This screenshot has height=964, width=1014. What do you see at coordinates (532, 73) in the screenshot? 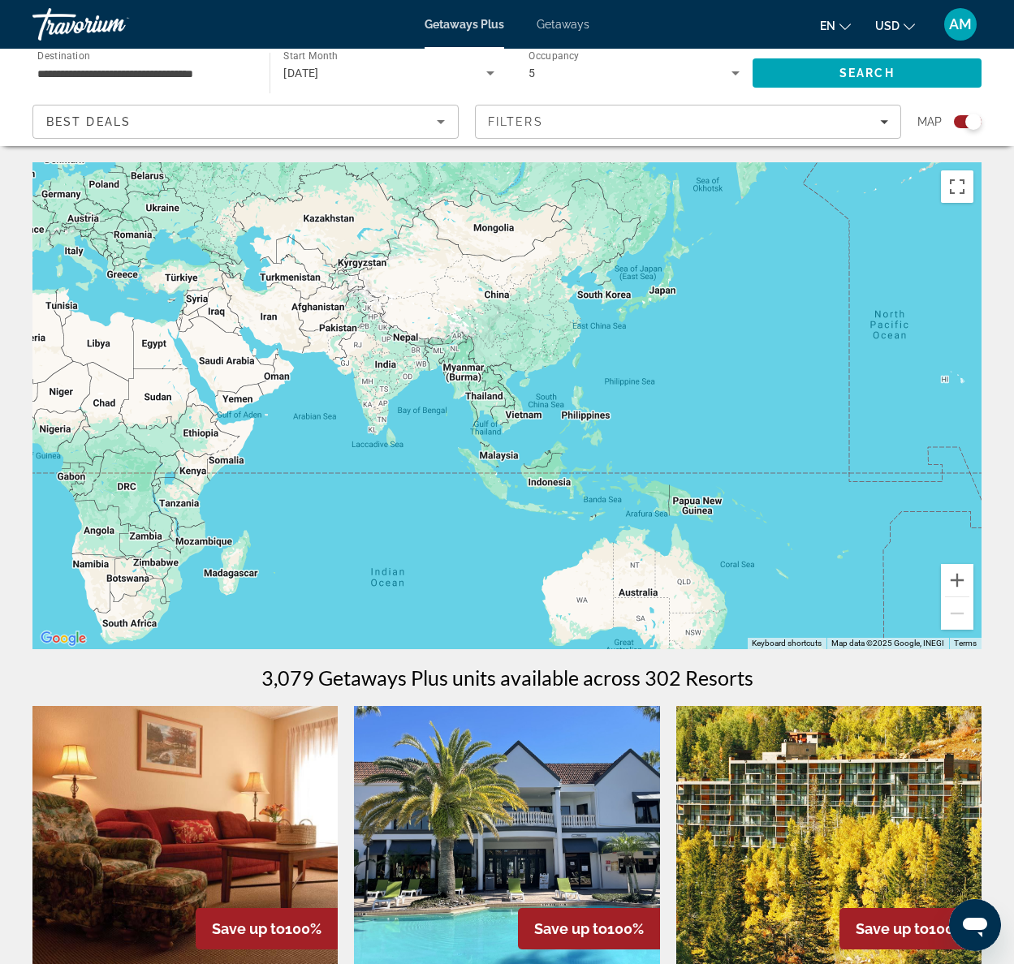
I see `span: 5` at bounding box center [532, 73].